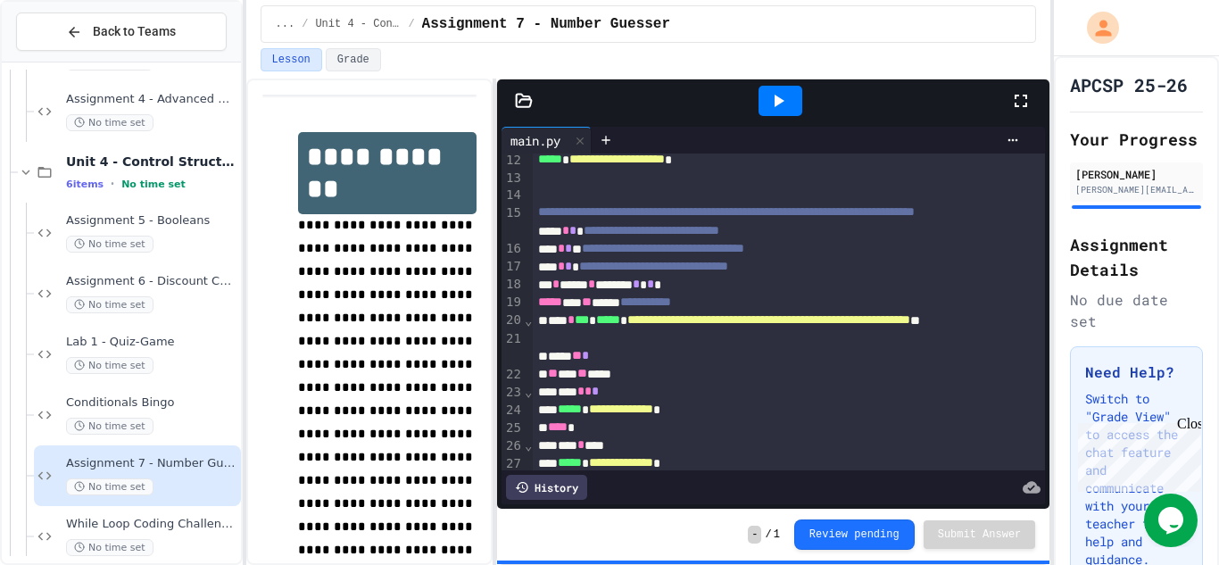 The image size is (1219, 565). What do you see at coordinates (979, 534) in the screenshot?
I see `span: Submit Answer` at bounding box center [979, 534].